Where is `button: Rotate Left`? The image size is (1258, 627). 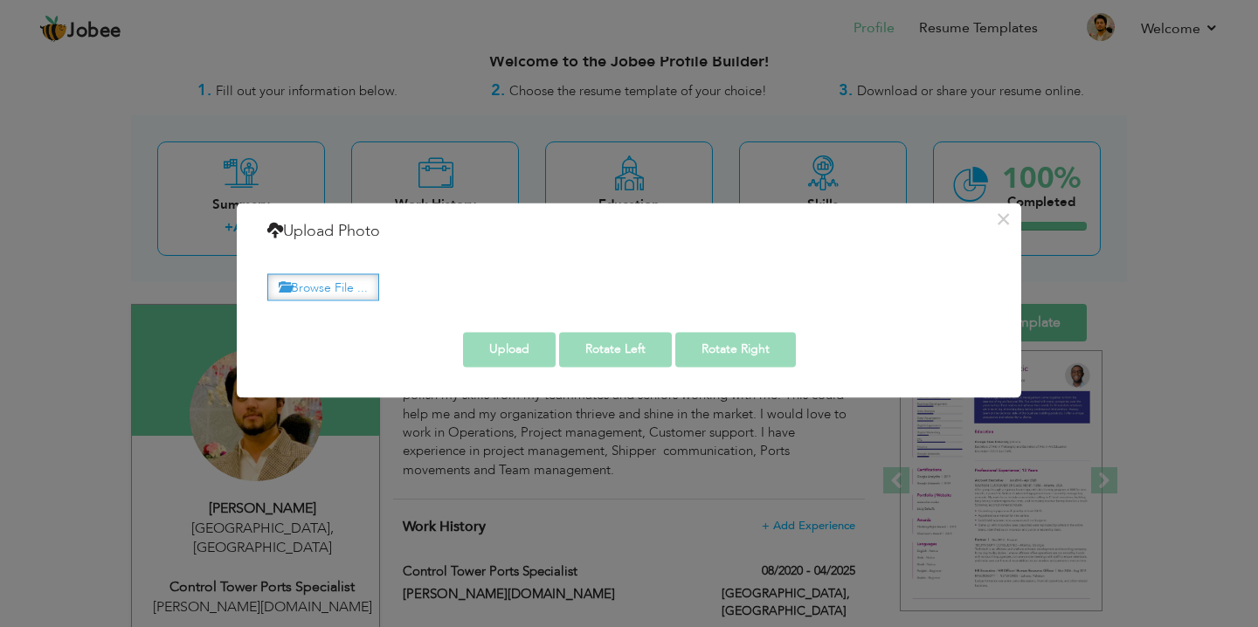 button: Rotate Left is located at coordinates (615, 350).